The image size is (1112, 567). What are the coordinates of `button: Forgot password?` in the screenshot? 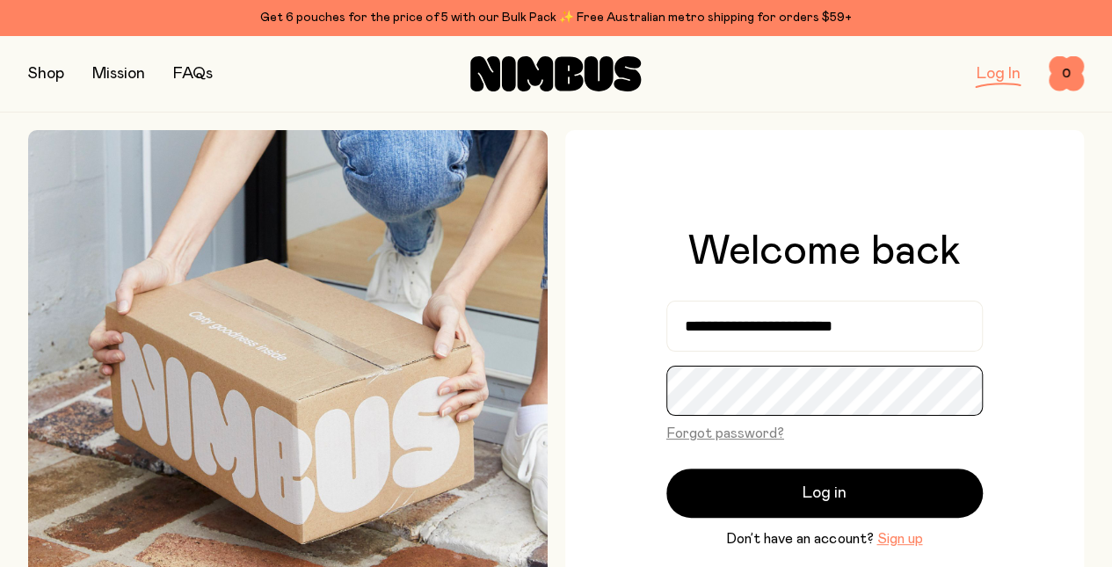 It's located at (725, 433).